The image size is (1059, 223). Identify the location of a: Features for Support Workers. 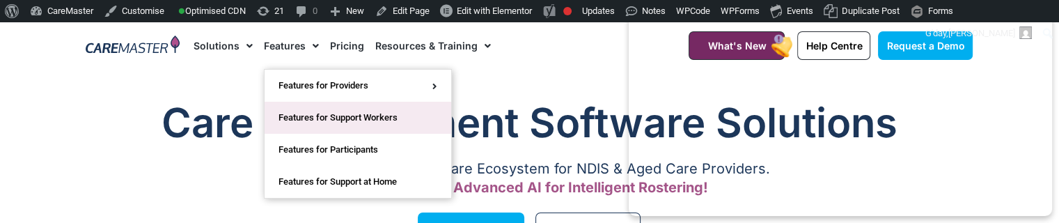
(358, 118).